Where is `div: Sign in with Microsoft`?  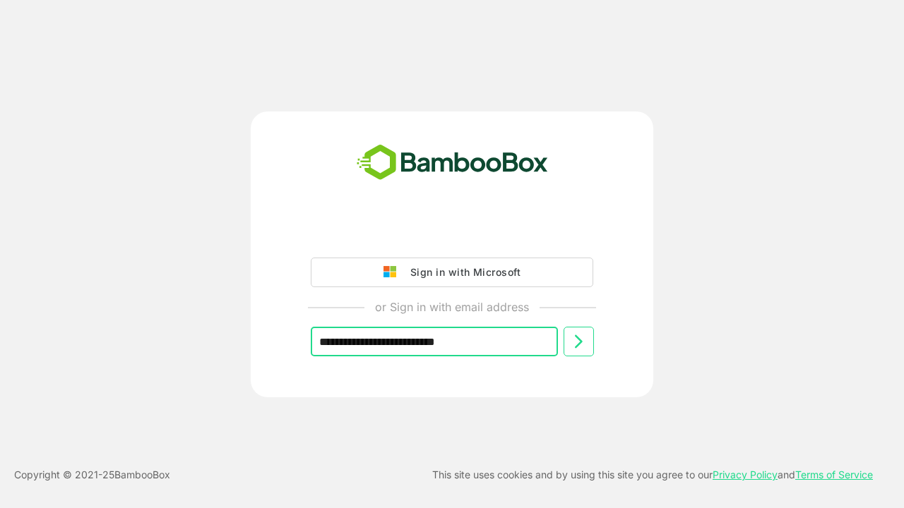 div: Sign in with Microsoft is located at coordinates (462, 273).